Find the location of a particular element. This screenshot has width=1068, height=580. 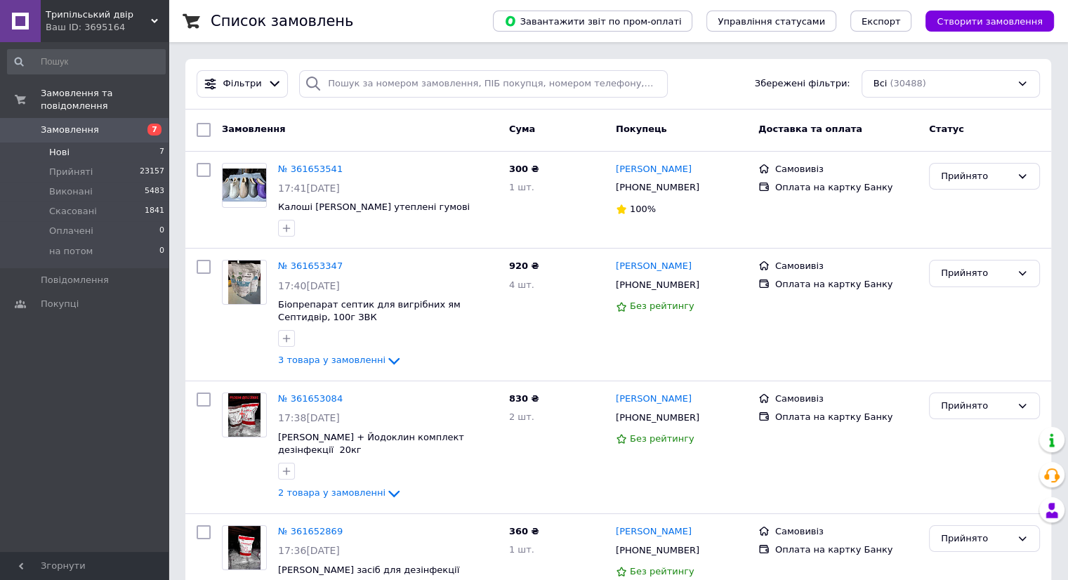

a: 3 товара у замовленні is located at coordinates (340, 359).